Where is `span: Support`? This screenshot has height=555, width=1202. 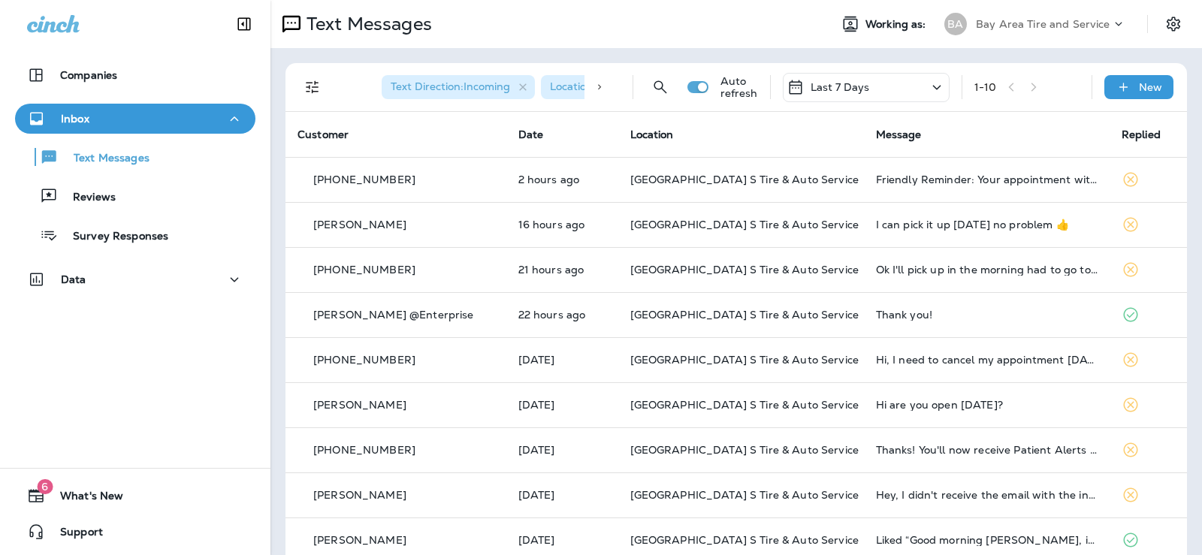 span: Support is located at coordinates (74, 535).